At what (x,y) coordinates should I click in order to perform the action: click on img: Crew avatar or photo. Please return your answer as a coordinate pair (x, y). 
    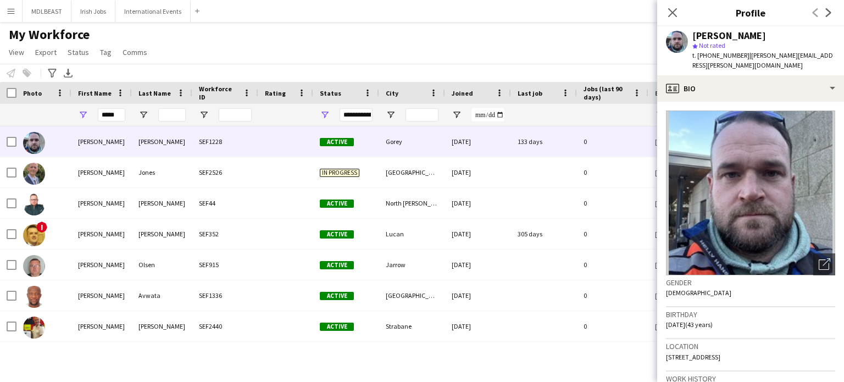
    Looking at the image, I should click on (751, 193).